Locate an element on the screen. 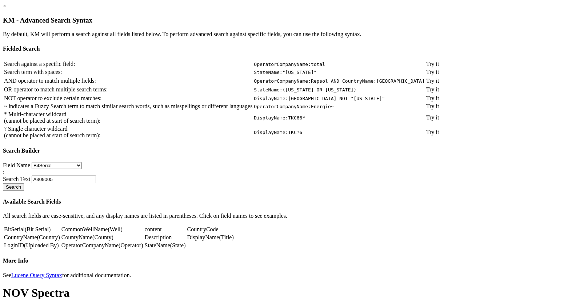 The width and height of the screenshot is (568, 299). a: LoginID is located at coordinates (14, 245).